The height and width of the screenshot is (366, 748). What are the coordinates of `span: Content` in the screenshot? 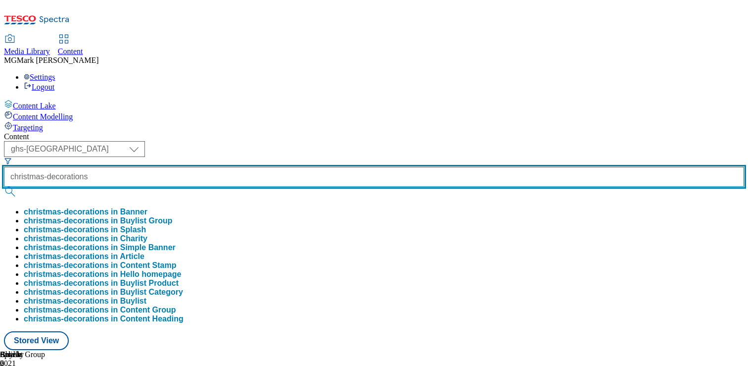 It's located at (70, 51).